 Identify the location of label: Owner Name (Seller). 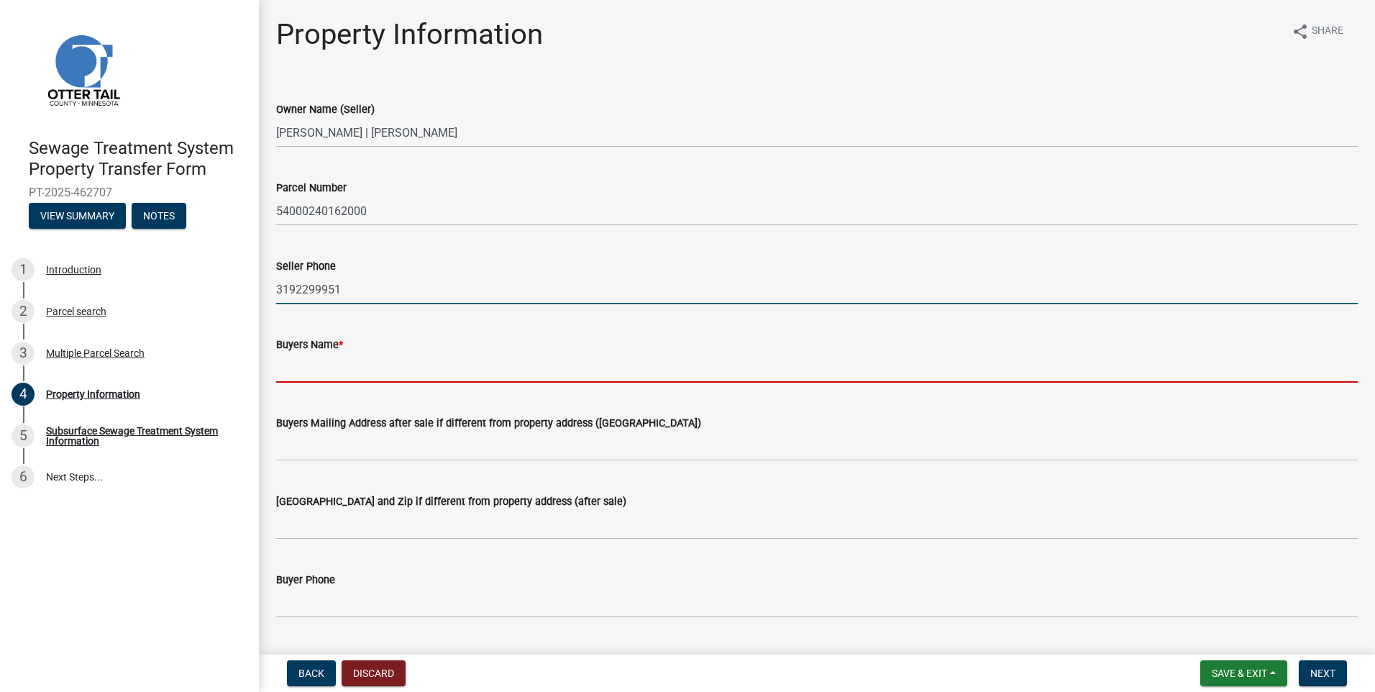
(325, 110).